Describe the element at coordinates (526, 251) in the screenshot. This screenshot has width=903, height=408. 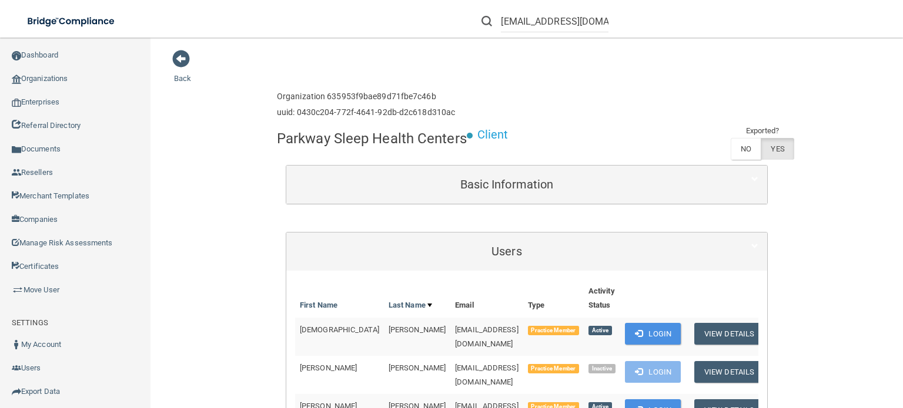
I see `a: Users` at that location.